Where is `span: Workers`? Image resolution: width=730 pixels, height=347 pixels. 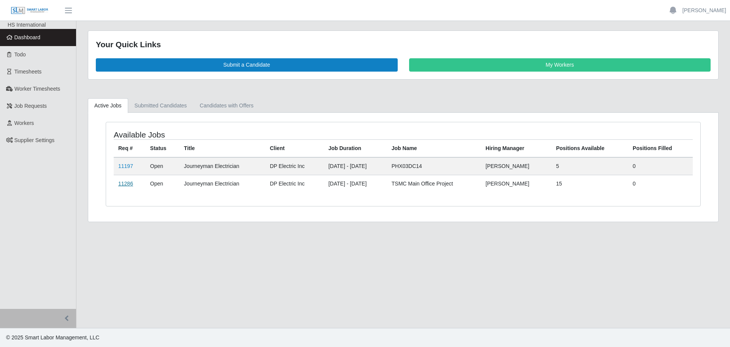 span: Workers is located at coordinates (24, 123).